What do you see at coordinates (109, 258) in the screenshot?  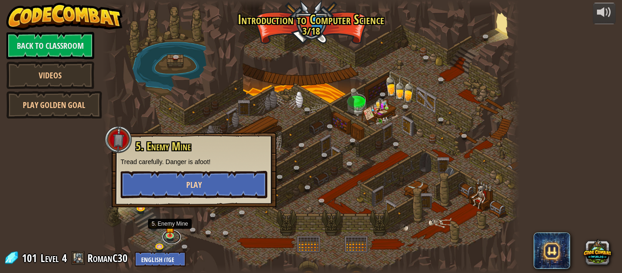 I see `a: RomanC30` at bounding box center [109, 258].